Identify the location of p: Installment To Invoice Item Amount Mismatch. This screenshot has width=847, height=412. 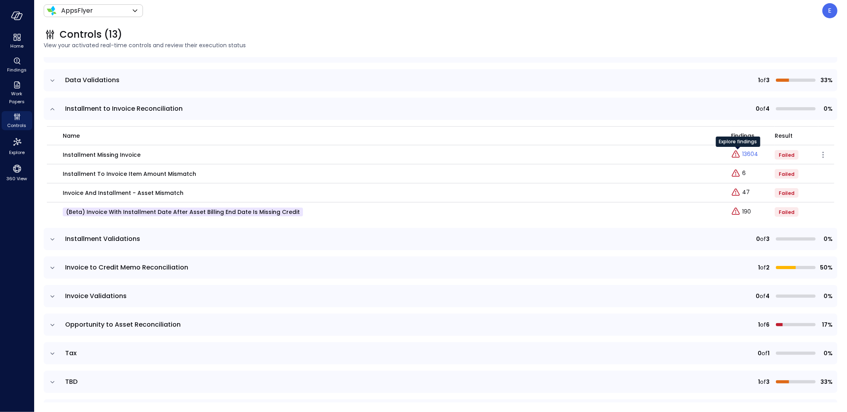
(129, 174).